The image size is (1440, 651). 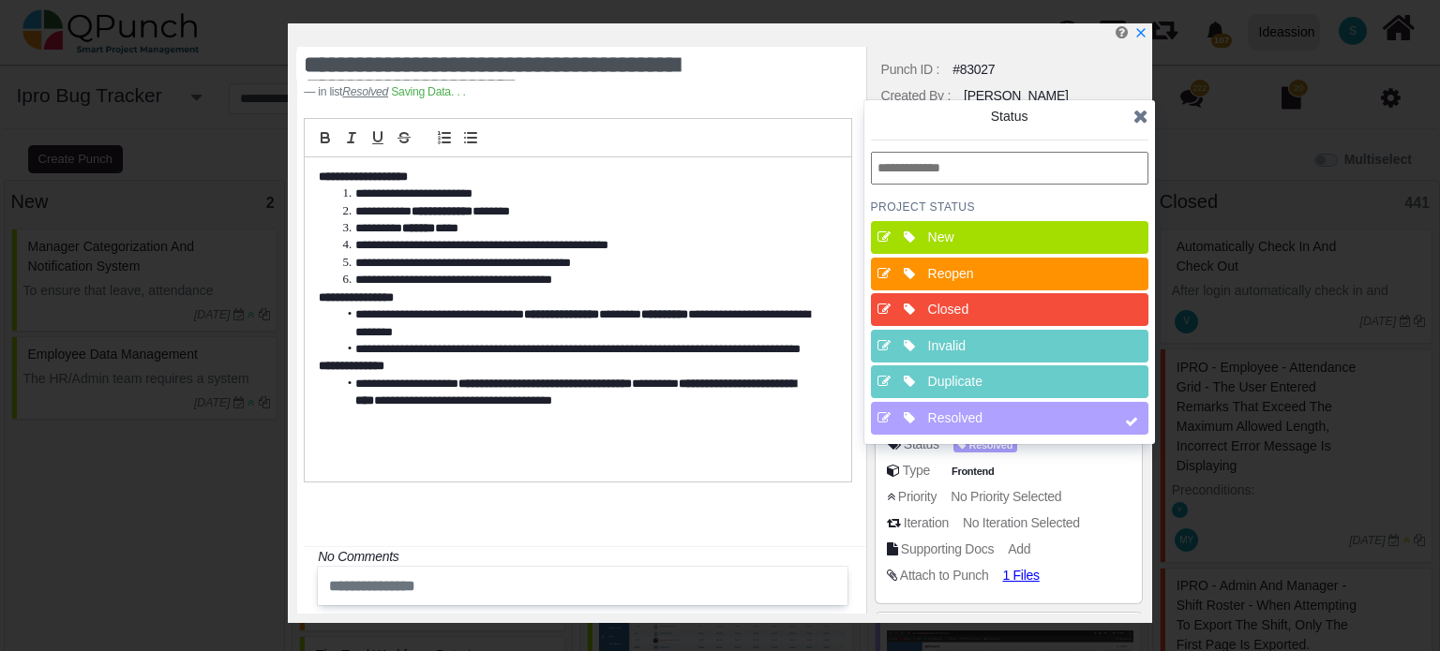 What do you see at coordinates (985, 445) in the screenshot?
I see `span: Resolved` at bounding box center [985, 445].